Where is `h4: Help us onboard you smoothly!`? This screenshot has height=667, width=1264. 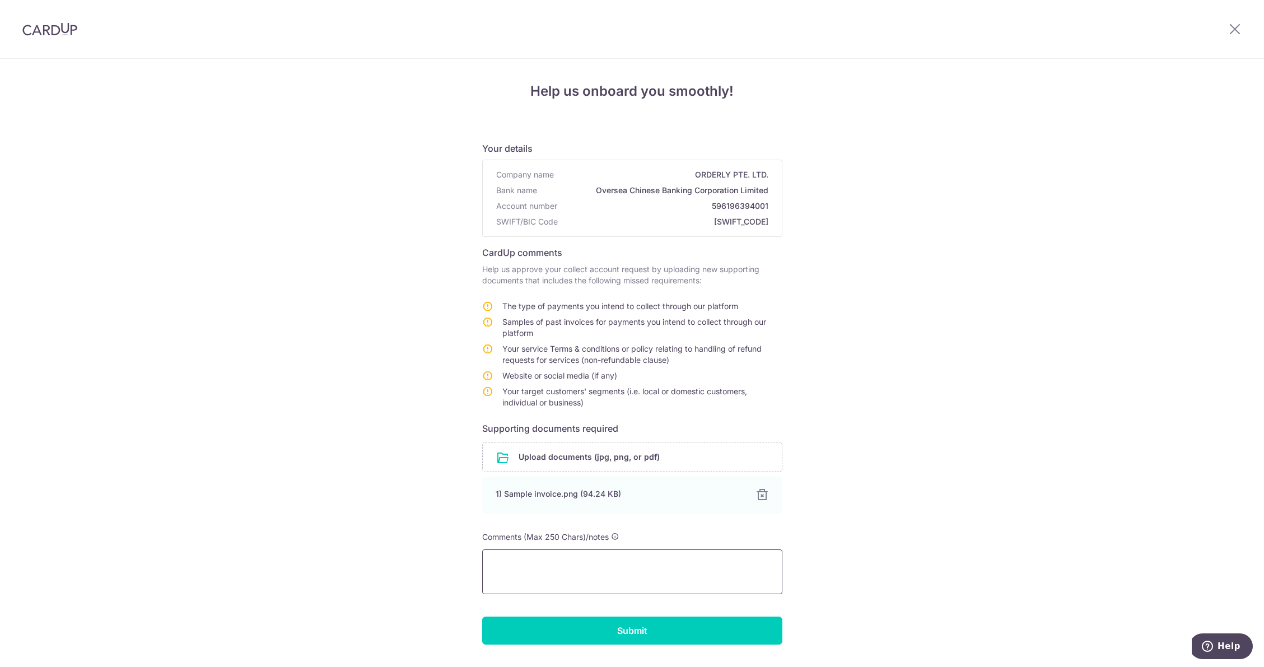 h4: Help us onboard you smoothly! is located at coordinates (632, 91).